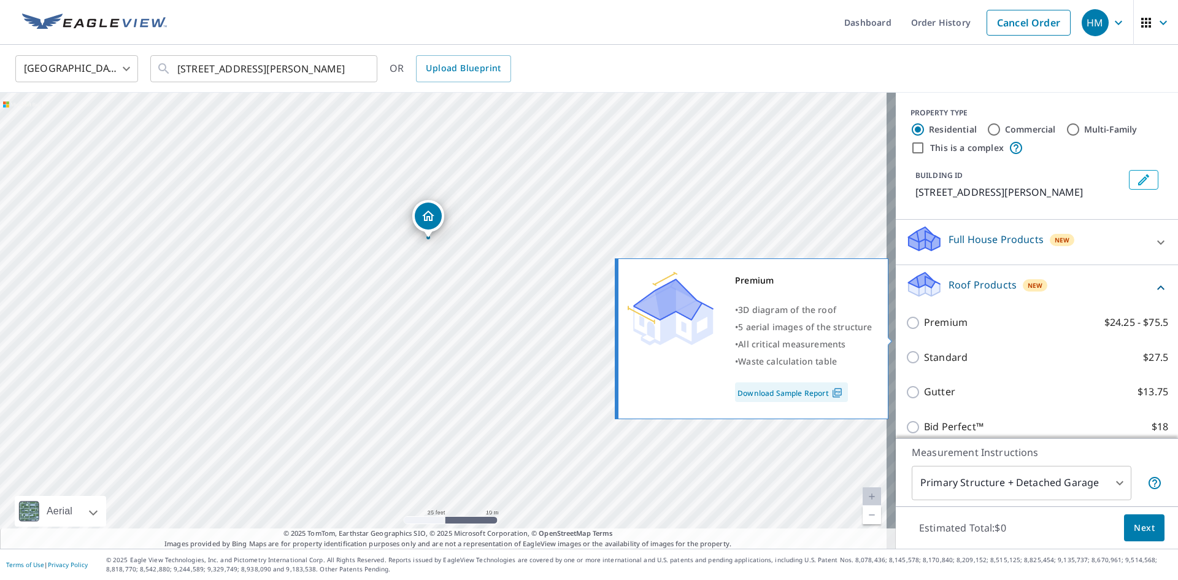 The width and height of the screenshot is (1178, 580). I want to click on p: Standard, so click(945, 357).